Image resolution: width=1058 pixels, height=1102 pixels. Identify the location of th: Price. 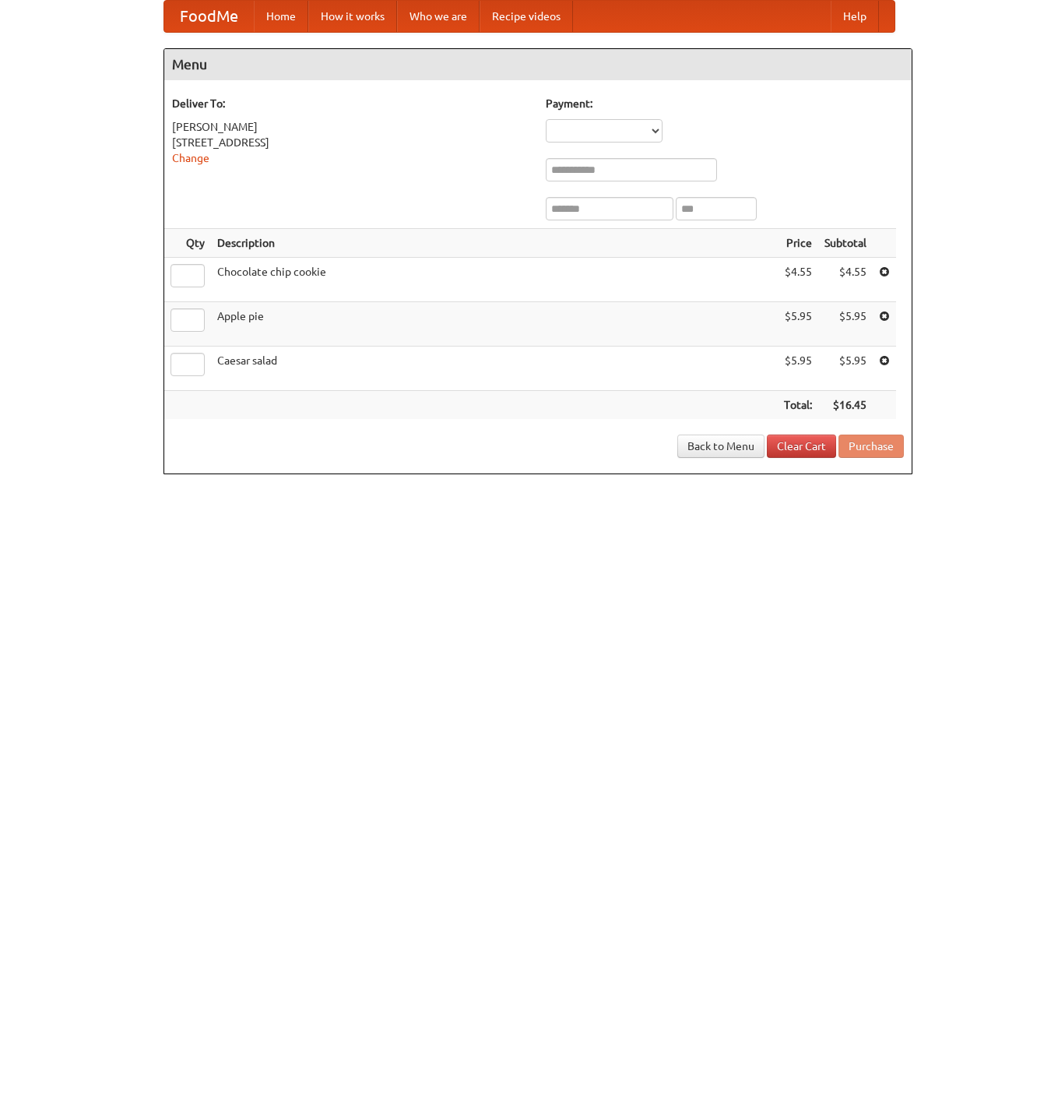
(798, 243).